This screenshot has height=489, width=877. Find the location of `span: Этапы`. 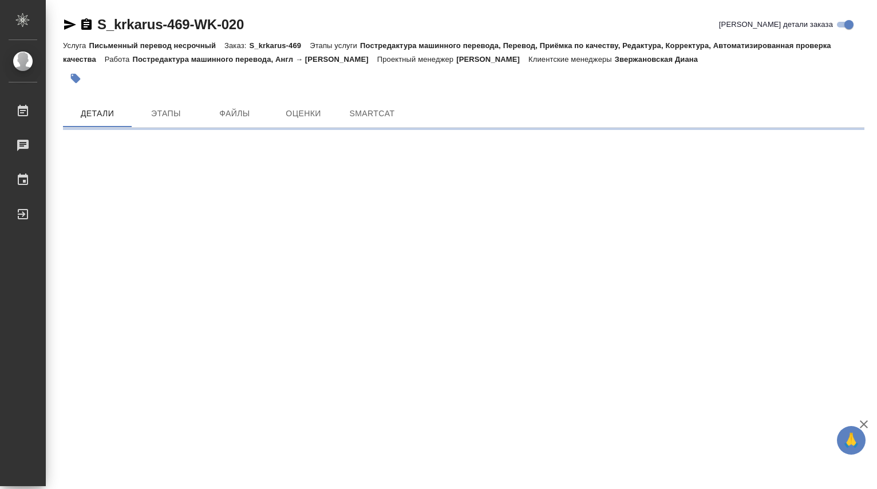

span: Этапы is located at coordinates (166, 113).